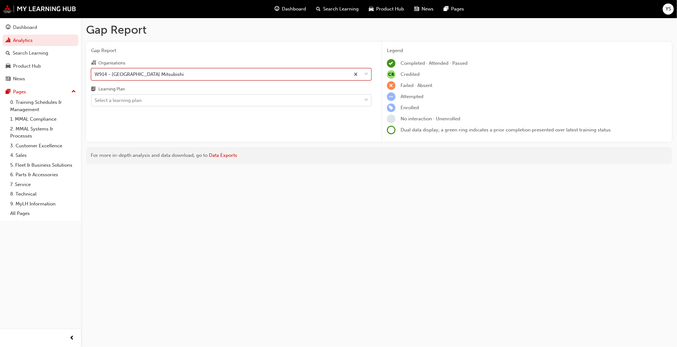  I want to click on button: DashboardAnalyticsSearch LearningProduct HubNews, so click(40, 53).